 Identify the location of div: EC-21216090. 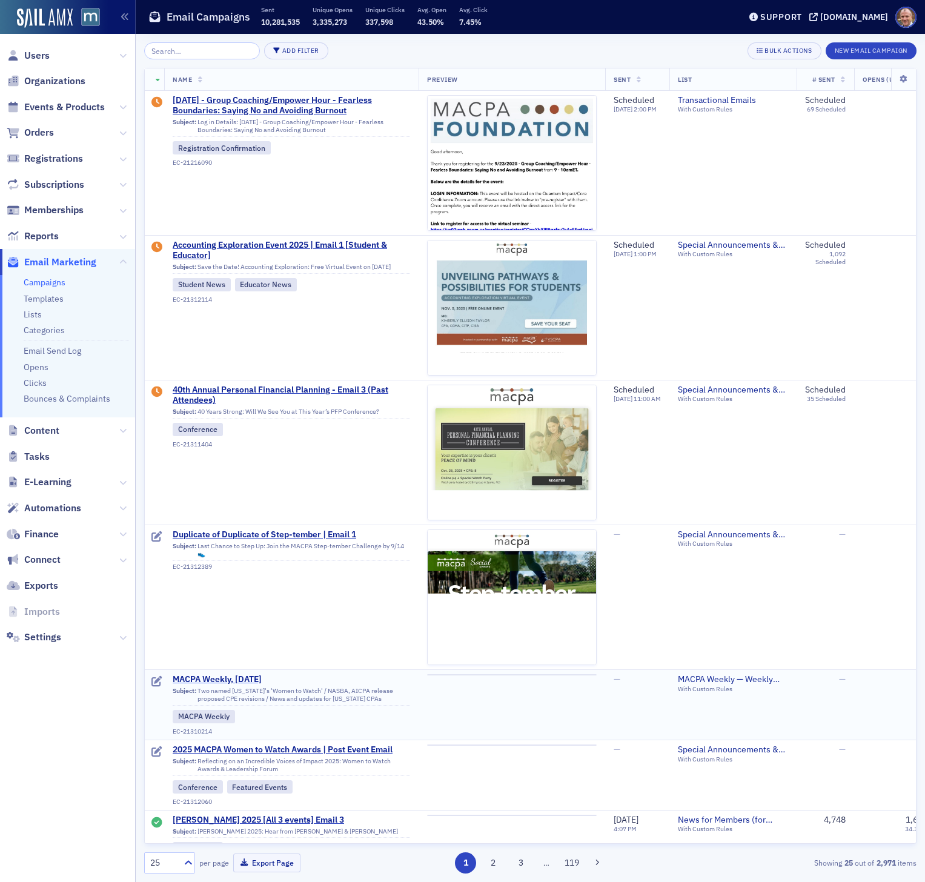
(291, 162).